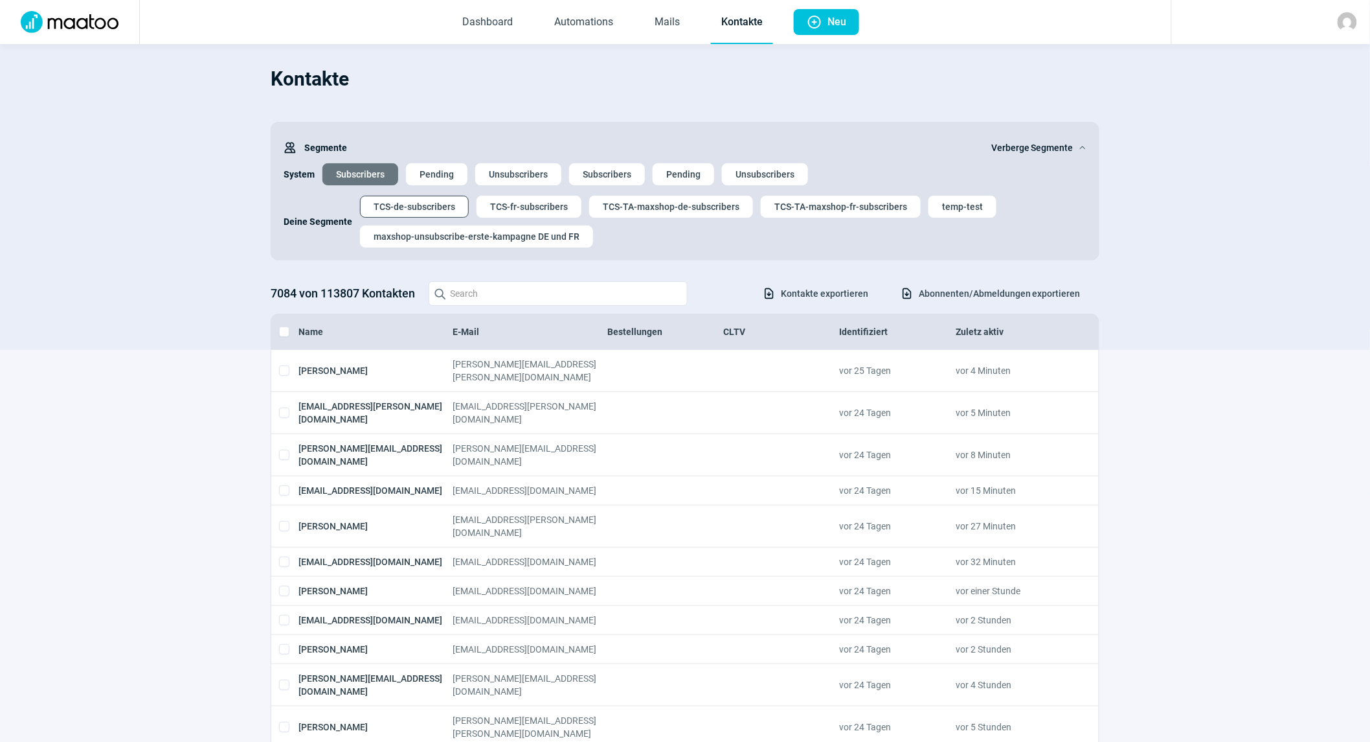 The height and width of the screenshot is (742, 1370). What do you see at coordinates (69, 22) in the screenshot?
I see `img: Logo` at bounding box center [69, 22].